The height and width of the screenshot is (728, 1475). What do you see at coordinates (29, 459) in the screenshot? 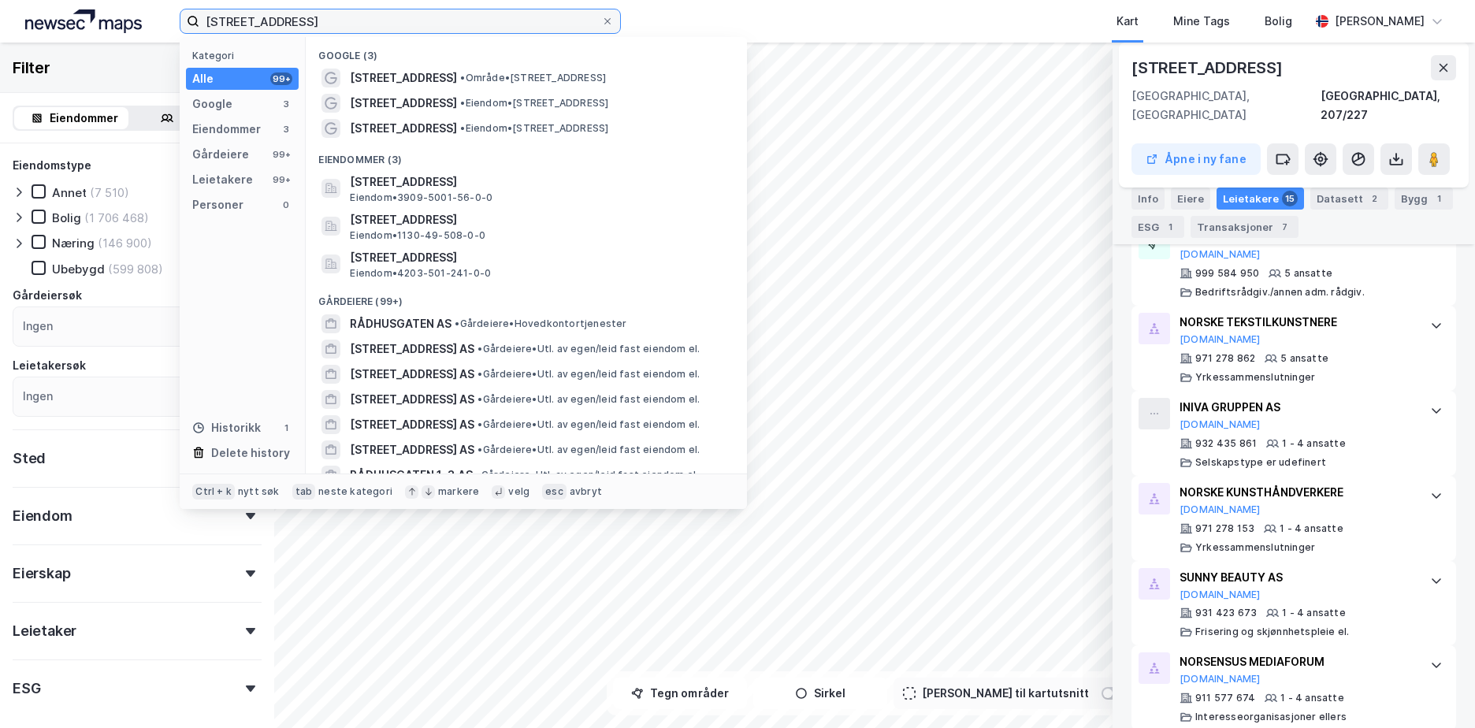
I see `div: Sted` at bounding box center [29, 459].